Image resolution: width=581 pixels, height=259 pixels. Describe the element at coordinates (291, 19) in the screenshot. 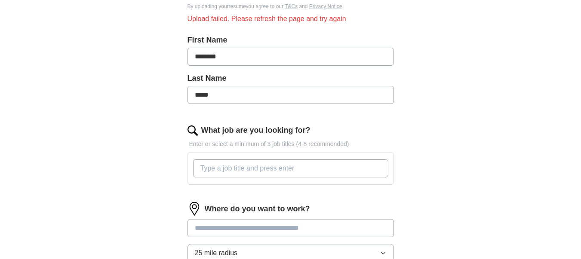

I see `div: Upload failed. Please refresh the page and try again` at that location.